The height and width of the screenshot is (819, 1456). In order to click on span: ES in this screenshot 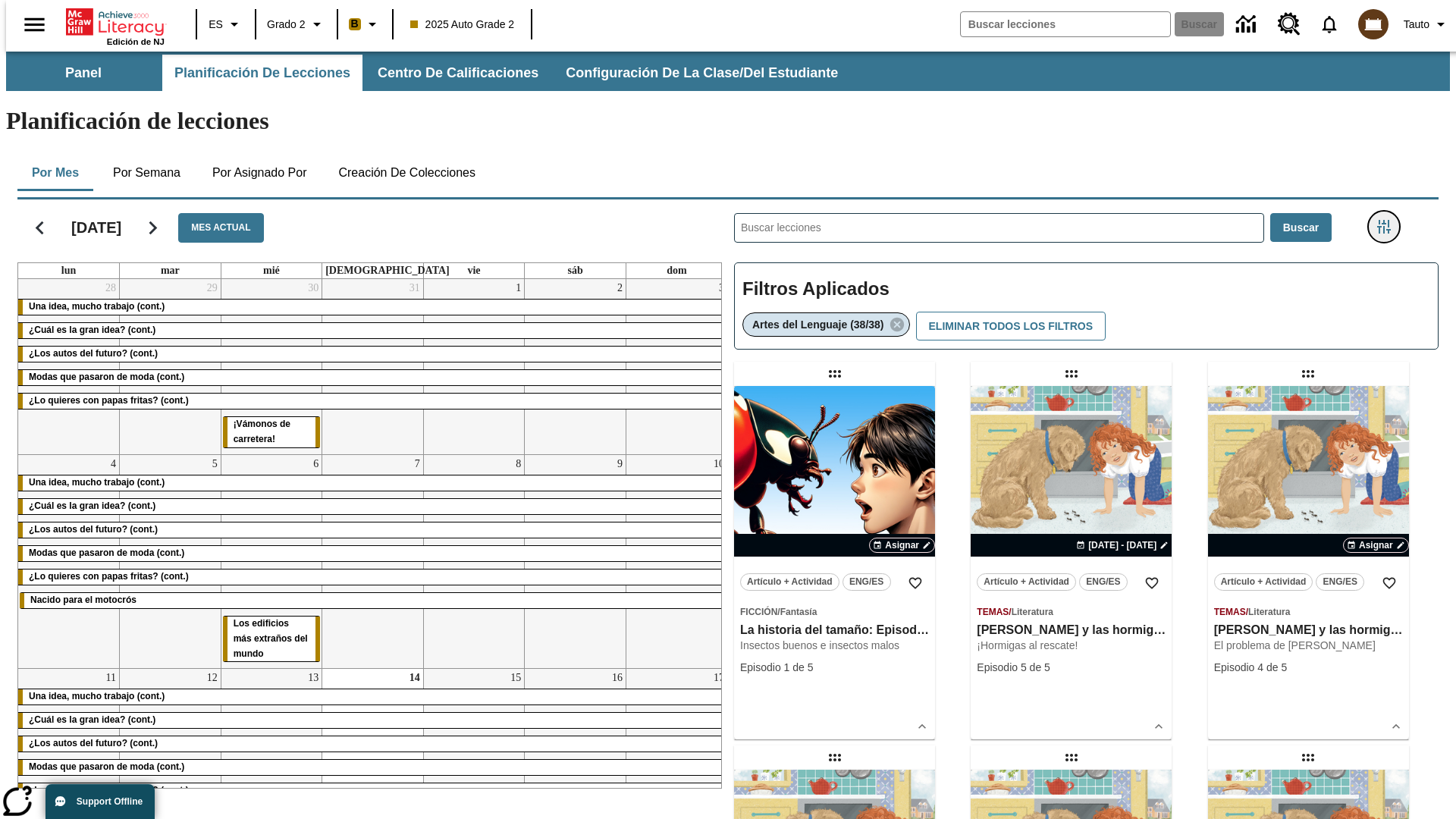, I will do `click(216, 25)`.